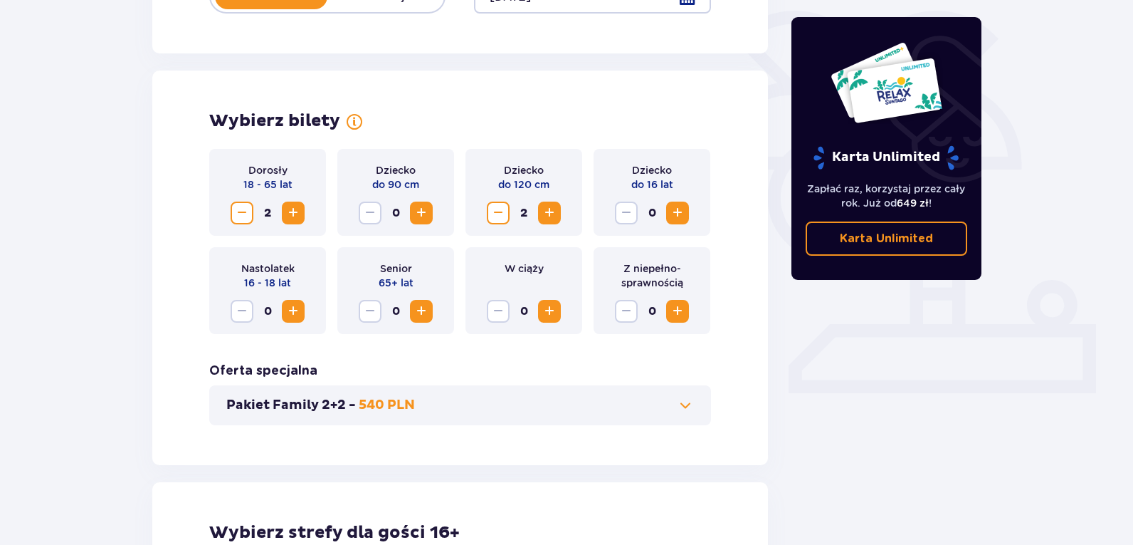 The image size is (1133, 545). I want to click on img: Dwie karty całoroczne do Suntago z napisem 'UNLIMITED RELAX', na białym tle z tropikalnymi liśćmi..., so click(886, 83).